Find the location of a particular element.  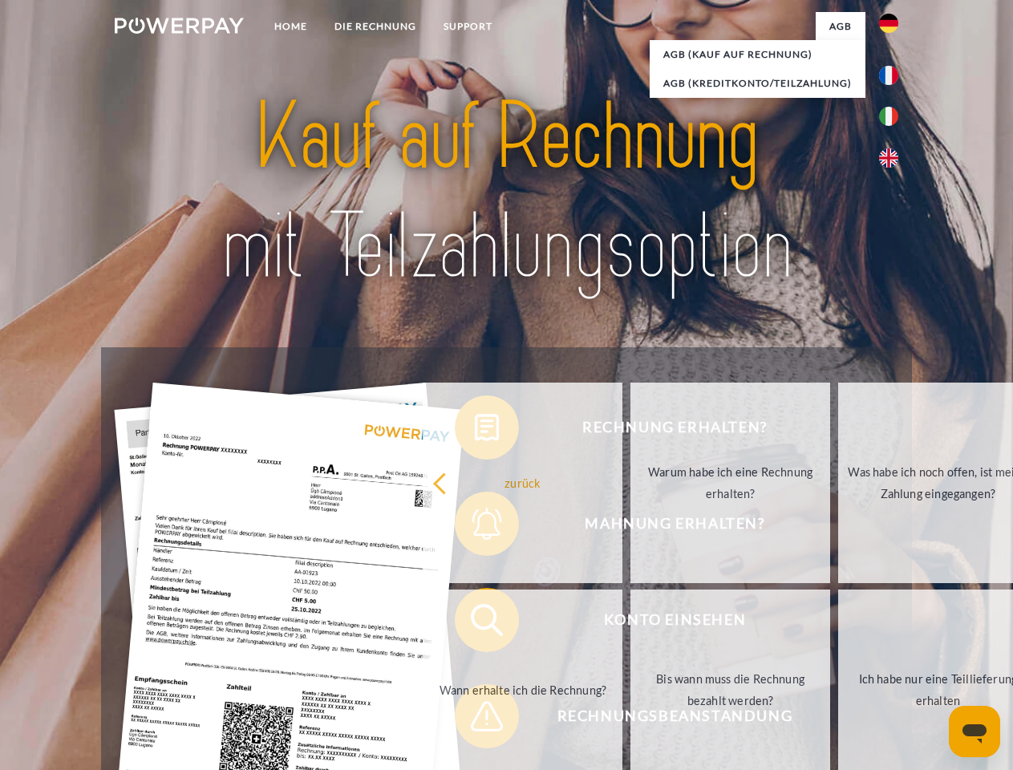

img: title-powerpay_de.svg is located at coordinates (506, 192).